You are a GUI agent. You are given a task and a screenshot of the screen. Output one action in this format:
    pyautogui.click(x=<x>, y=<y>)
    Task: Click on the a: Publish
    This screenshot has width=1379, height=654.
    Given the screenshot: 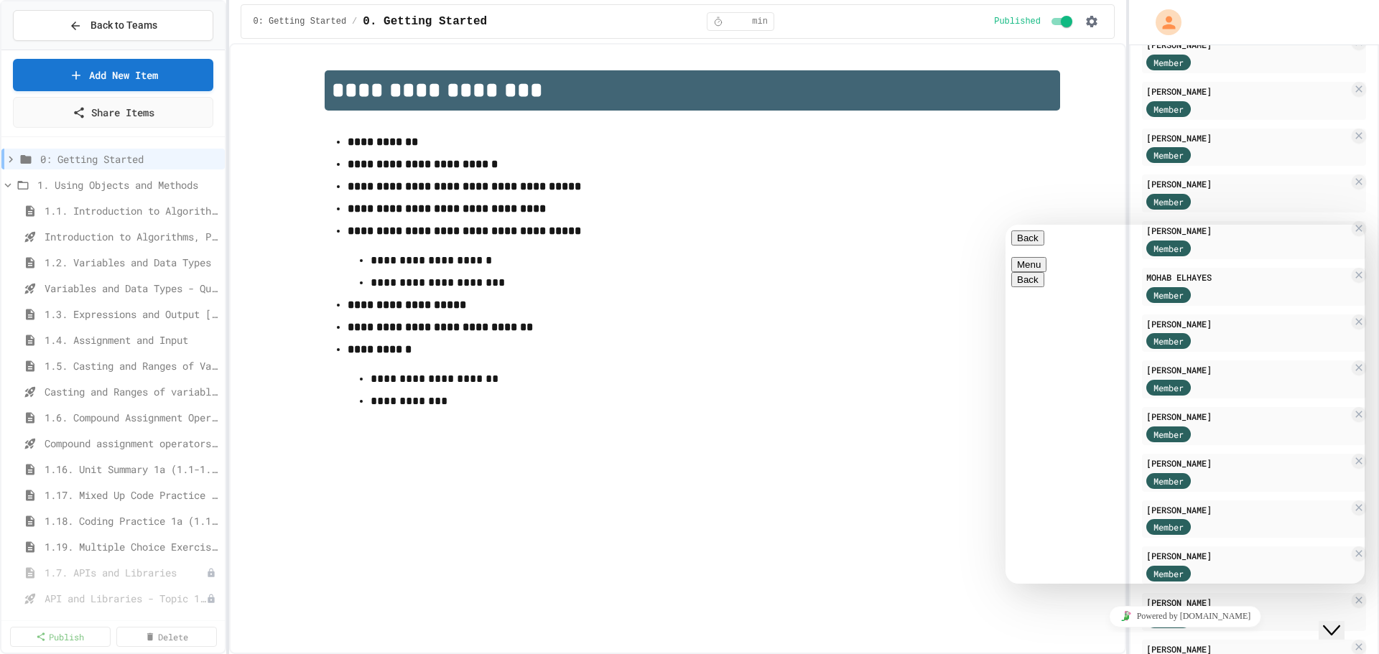 What is the action you would take?
    pyautogui.click(x=60, y=637)
    